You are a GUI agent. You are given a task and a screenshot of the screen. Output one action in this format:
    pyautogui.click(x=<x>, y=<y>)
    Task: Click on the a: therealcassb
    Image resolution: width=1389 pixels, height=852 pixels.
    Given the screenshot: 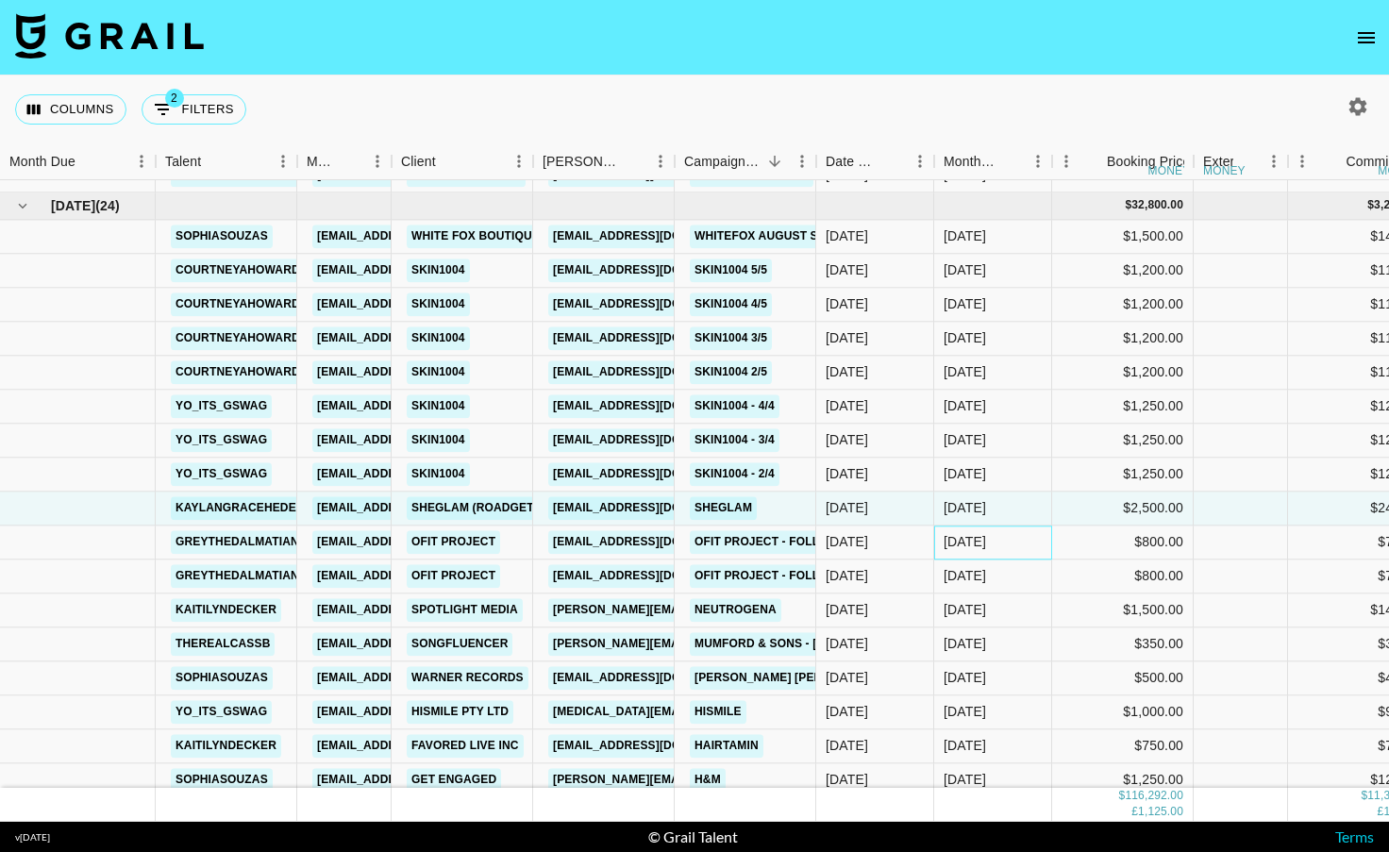 What is the action you would take?
    pyautogui.click(x=223, y=643)
    